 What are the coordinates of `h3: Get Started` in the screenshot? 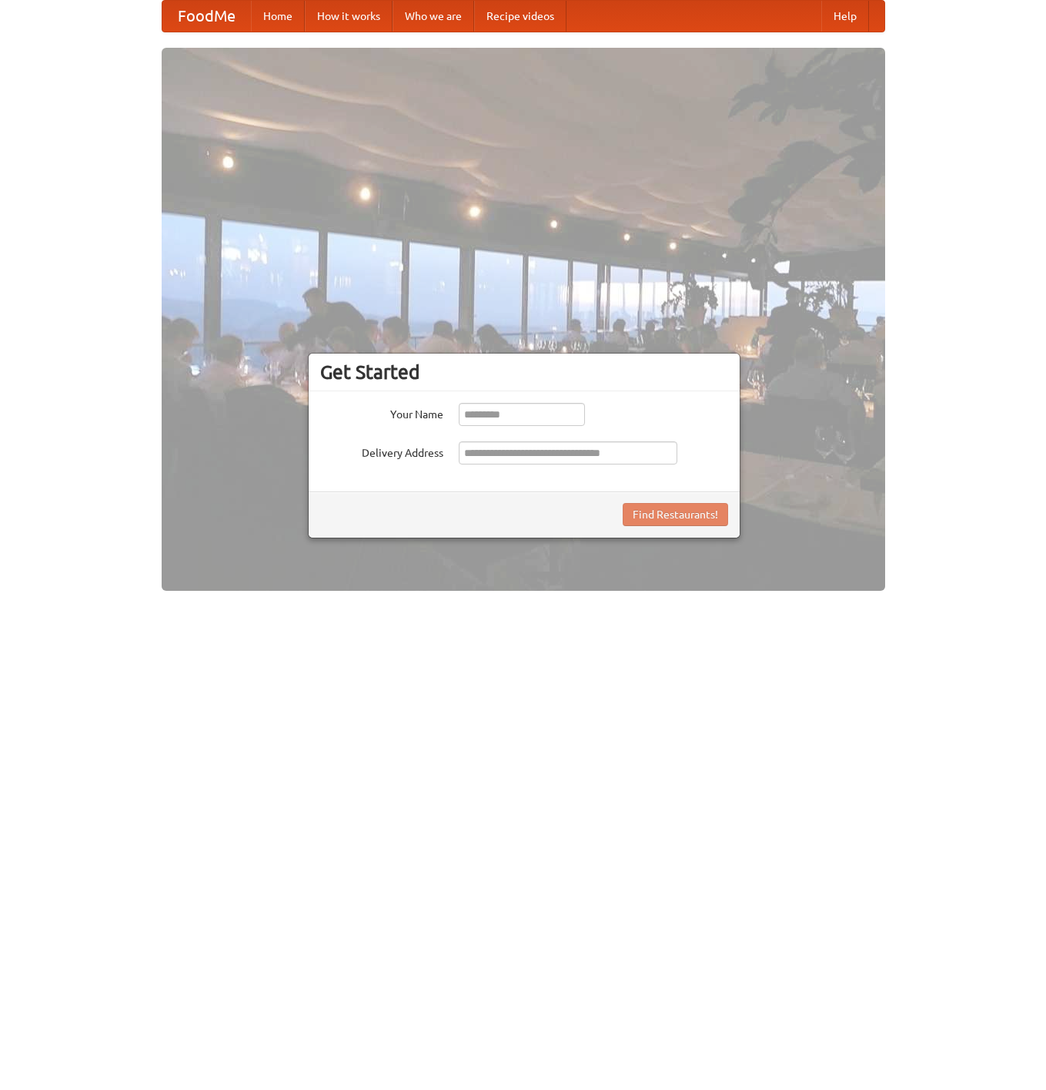 It's located at (524, 372).